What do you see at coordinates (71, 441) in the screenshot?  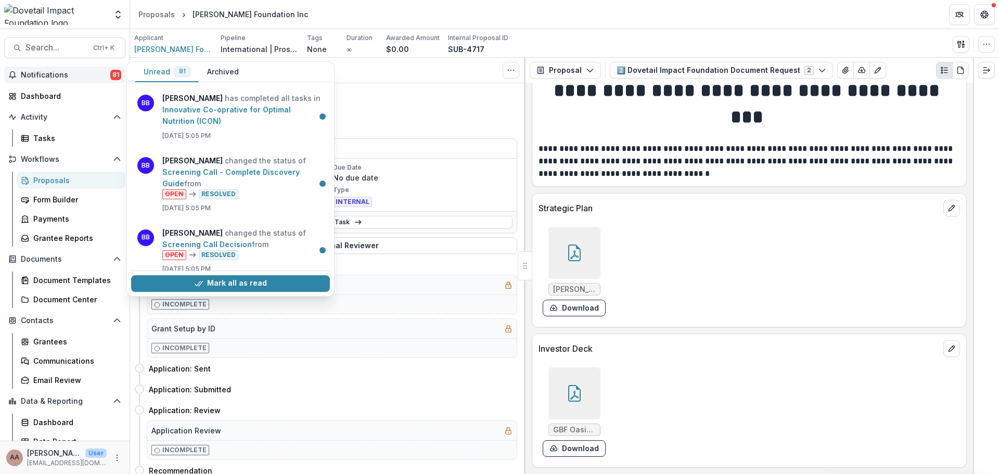 I see `a: Data Report` at bounding box center [71, 441].